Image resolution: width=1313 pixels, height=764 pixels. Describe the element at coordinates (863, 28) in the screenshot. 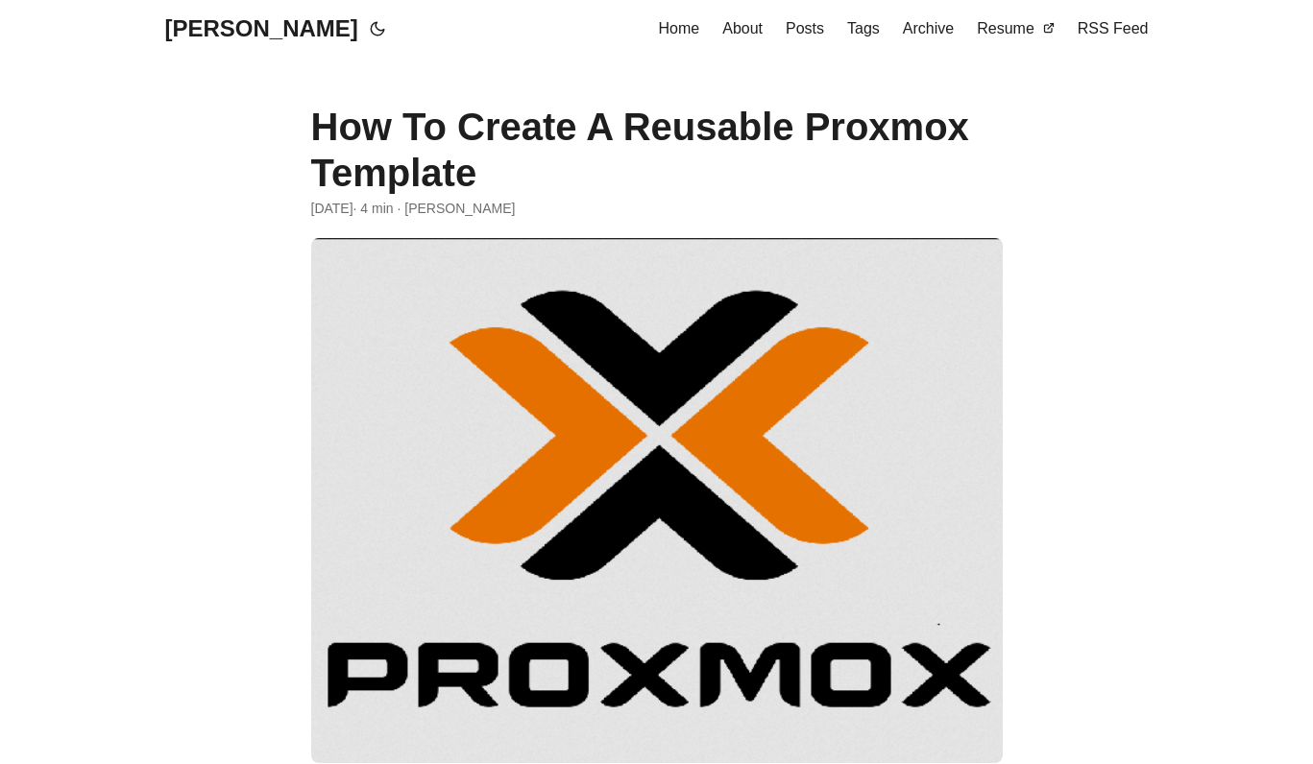

I see `span: Tags` at that location.